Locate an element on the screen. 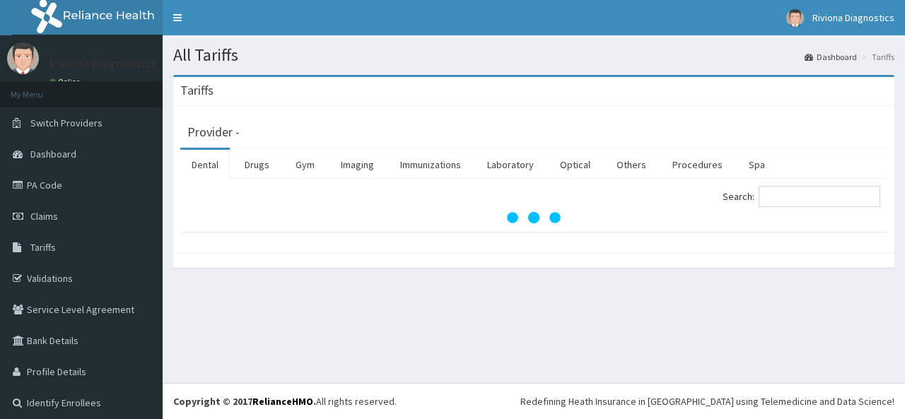 Image resolution: width=905 pixels, height=419 pixels. span: Tariffs is located at coordinates (43, 247).